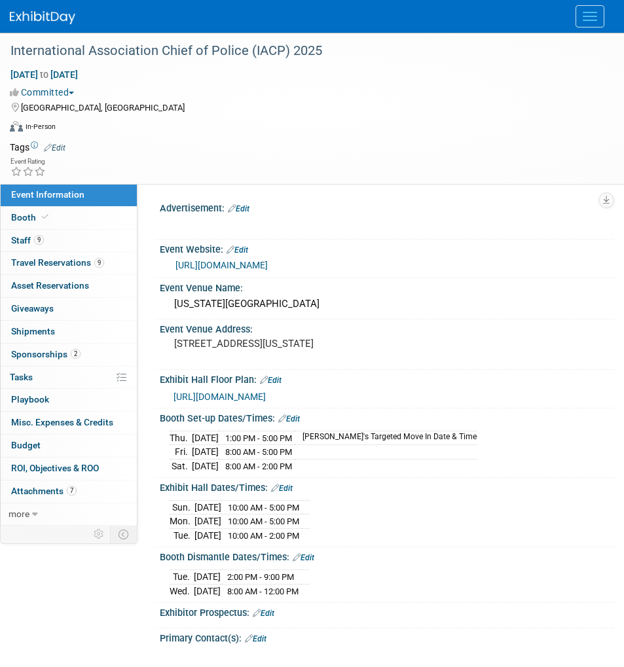  What do you see at coordinates (387, 248) in the screenshot?
I see `div: Event Website:` at bounding box center [387, 248].